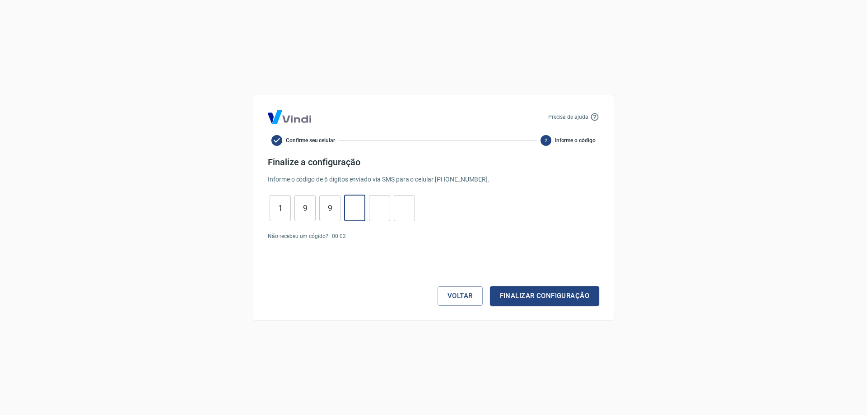 This screenshot has height=415, width=867. Describe the element at coordinates (339, 236) in the screenshot. I see `p: 00 : 02` at that location.